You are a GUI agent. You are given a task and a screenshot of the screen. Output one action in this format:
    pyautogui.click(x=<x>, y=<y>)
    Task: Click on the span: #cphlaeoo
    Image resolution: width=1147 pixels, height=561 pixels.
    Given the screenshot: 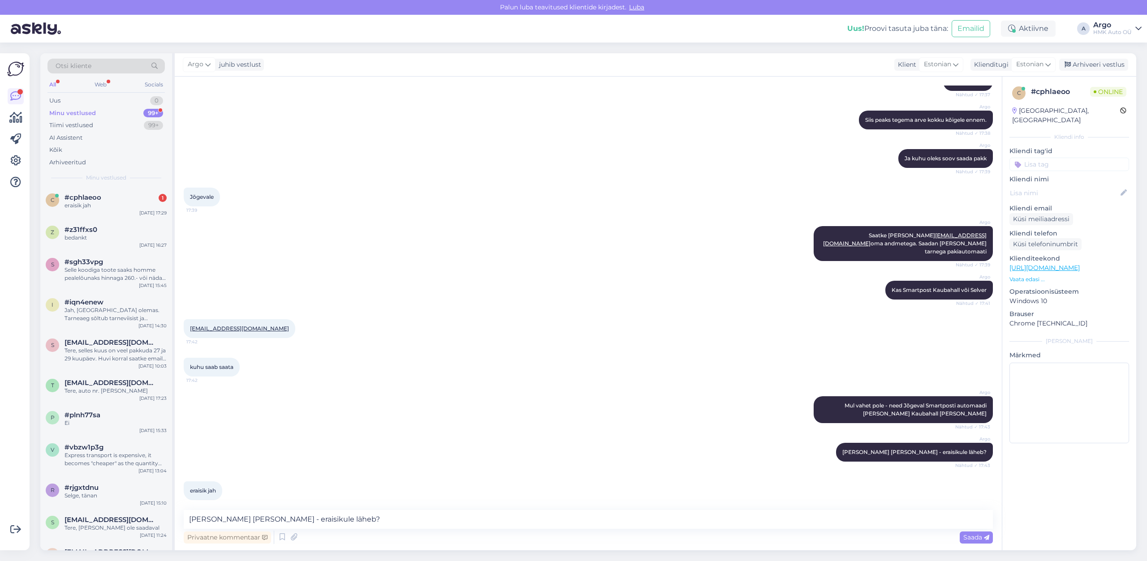 What is the action you would take?
    pyautogui.click(x=83, y=198)
    